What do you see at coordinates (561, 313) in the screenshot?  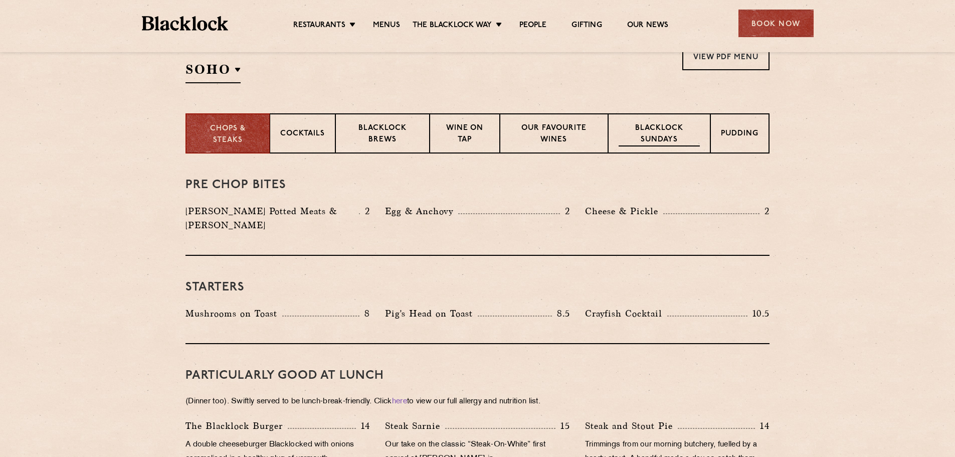 I see `p: 8.5` at bounding box center [561, 313].